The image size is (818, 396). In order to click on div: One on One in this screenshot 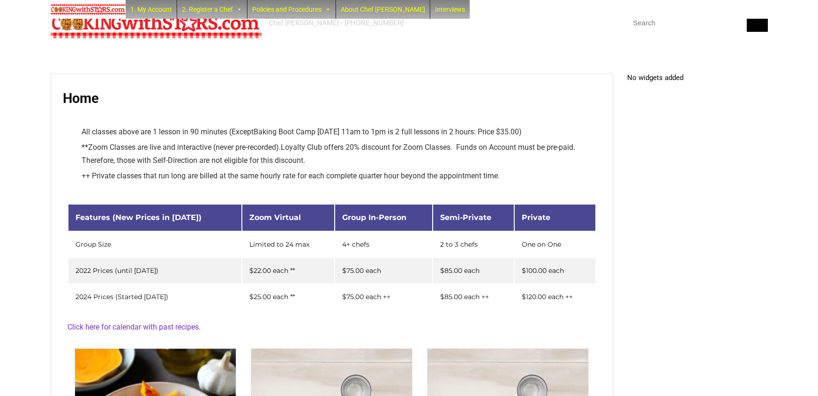, I will do `click(555, 245)`.